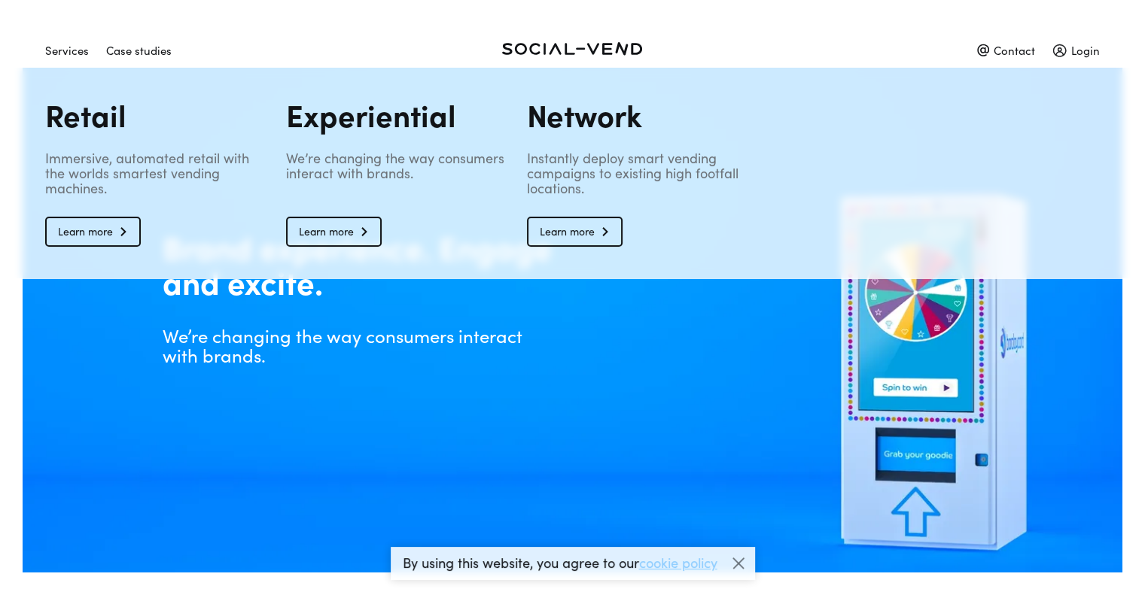 This screenshot has height=595, width=1145. I want to click on nav: Main, so click(572, 173).